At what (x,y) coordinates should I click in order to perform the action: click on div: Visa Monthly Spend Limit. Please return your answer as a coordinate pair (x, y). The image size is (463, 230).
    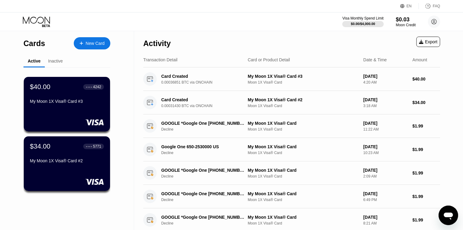
    Looking at the image, I should click on (363, 18).